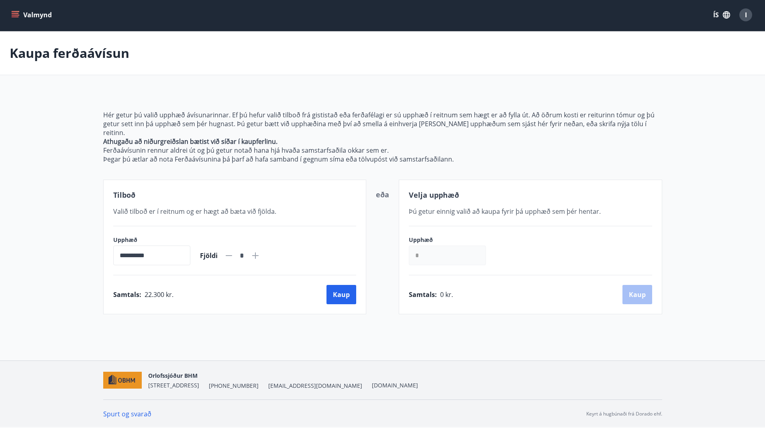 The image size is (765, 428). What do you see at coordinates (722, 15) in the screenshot?
I see `button: ÍS` at bounding box center [722, 15].